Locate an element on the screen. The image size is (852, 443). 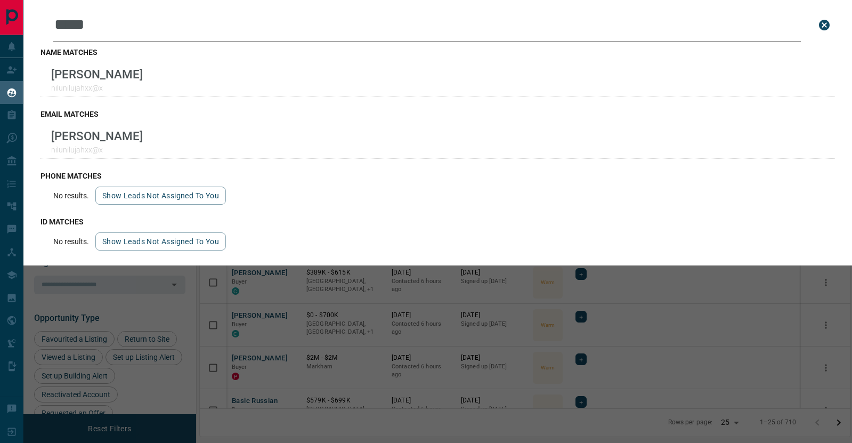
button: close search bar is located at coordinates (825, 25).